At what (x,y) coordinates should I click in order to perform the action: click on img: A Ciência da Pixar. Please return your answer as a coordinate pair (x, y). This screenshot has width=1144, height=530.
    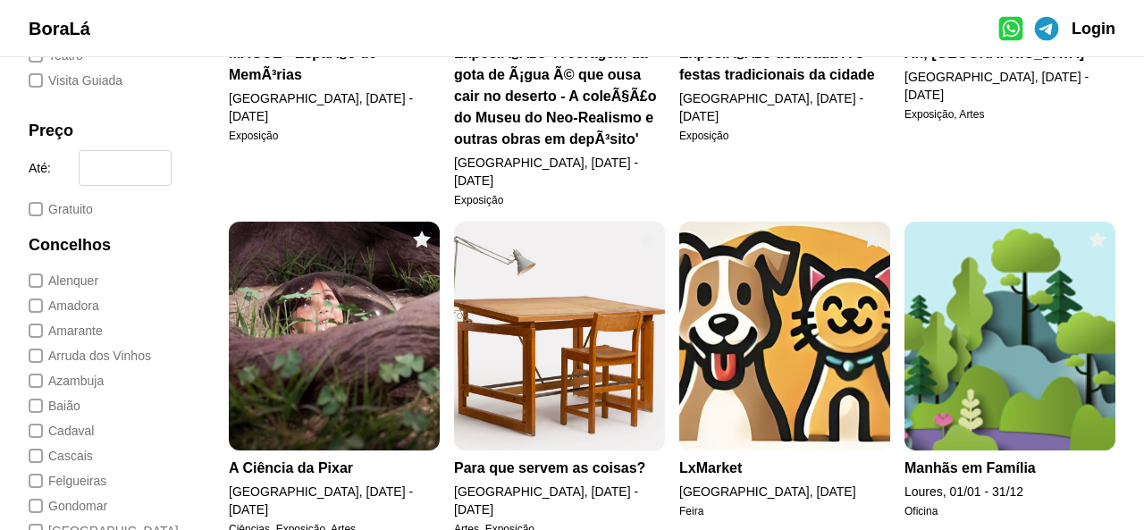
    Looking at the image, I should click on (334, 336).